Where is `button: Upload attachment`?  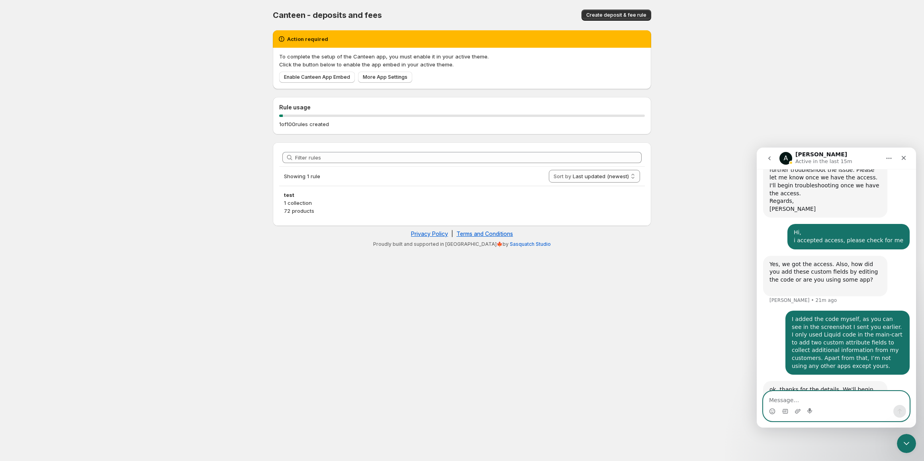 button: Upload attachment is located at coordinates (41, 264).